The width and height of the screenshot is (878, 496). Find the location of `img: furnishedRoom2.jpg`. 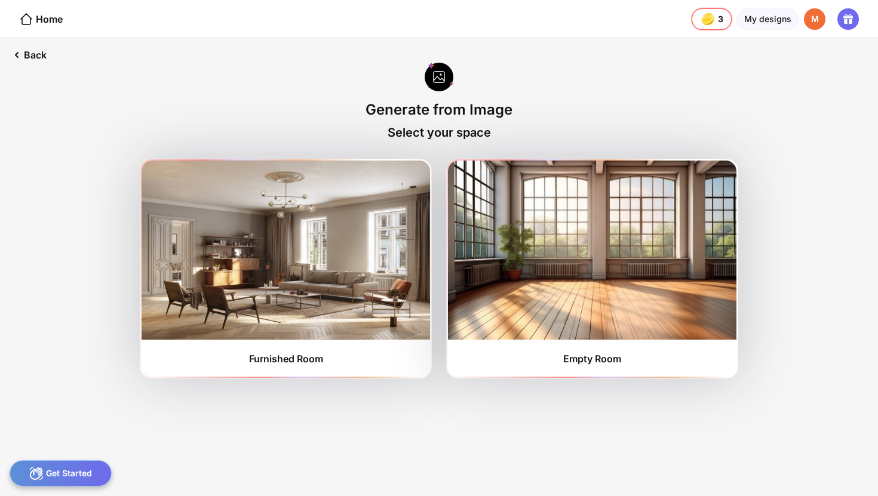

img: furnishedRoom2.jpg is located at coordinates (592, 250).